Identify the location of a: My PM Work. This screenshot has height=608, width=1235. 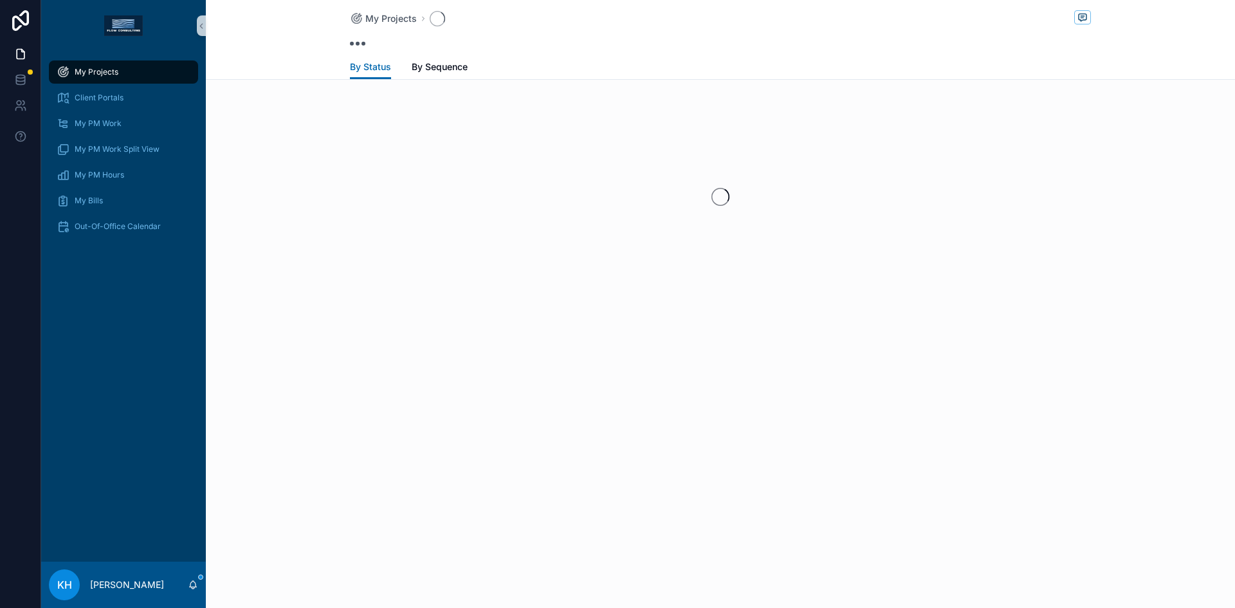
(123, 123).